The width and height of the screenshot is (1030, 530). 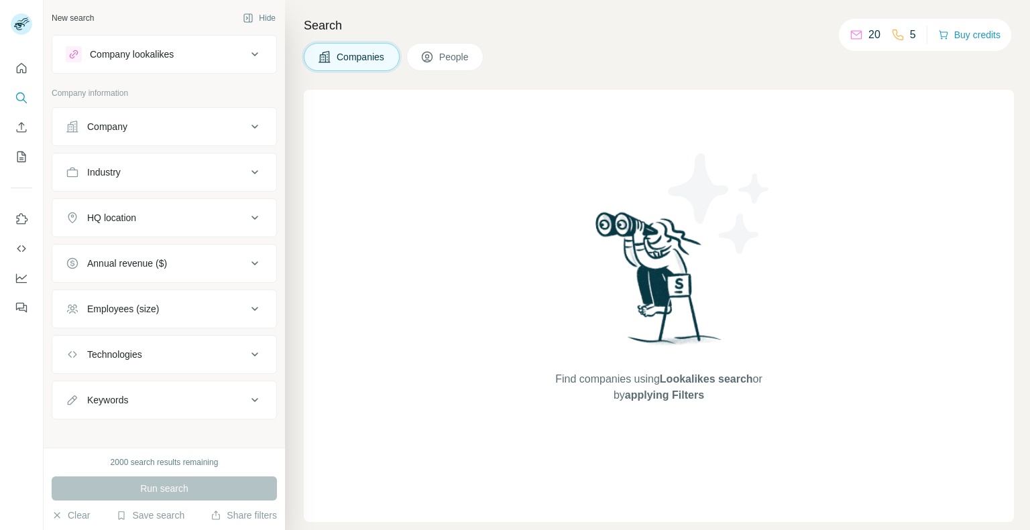 What do you see at coordinates (912, 35) in the screenshot?
I see `p: 5` at bounding box center [912, 35].